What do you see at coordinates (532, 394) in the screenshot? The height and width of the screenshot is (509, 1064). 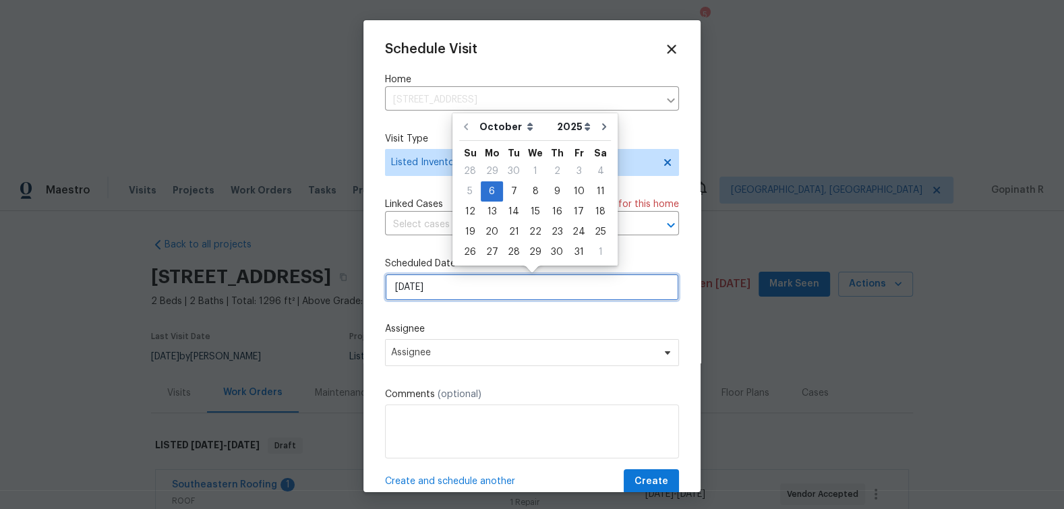 I see `label: Comments` at bounding box center [532, 394].